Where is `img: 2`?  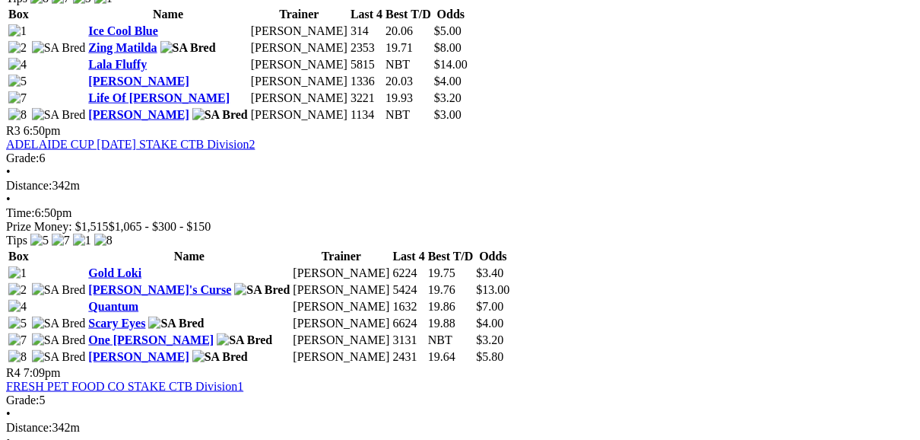
img: 2 is located at coordinates (17, 48).